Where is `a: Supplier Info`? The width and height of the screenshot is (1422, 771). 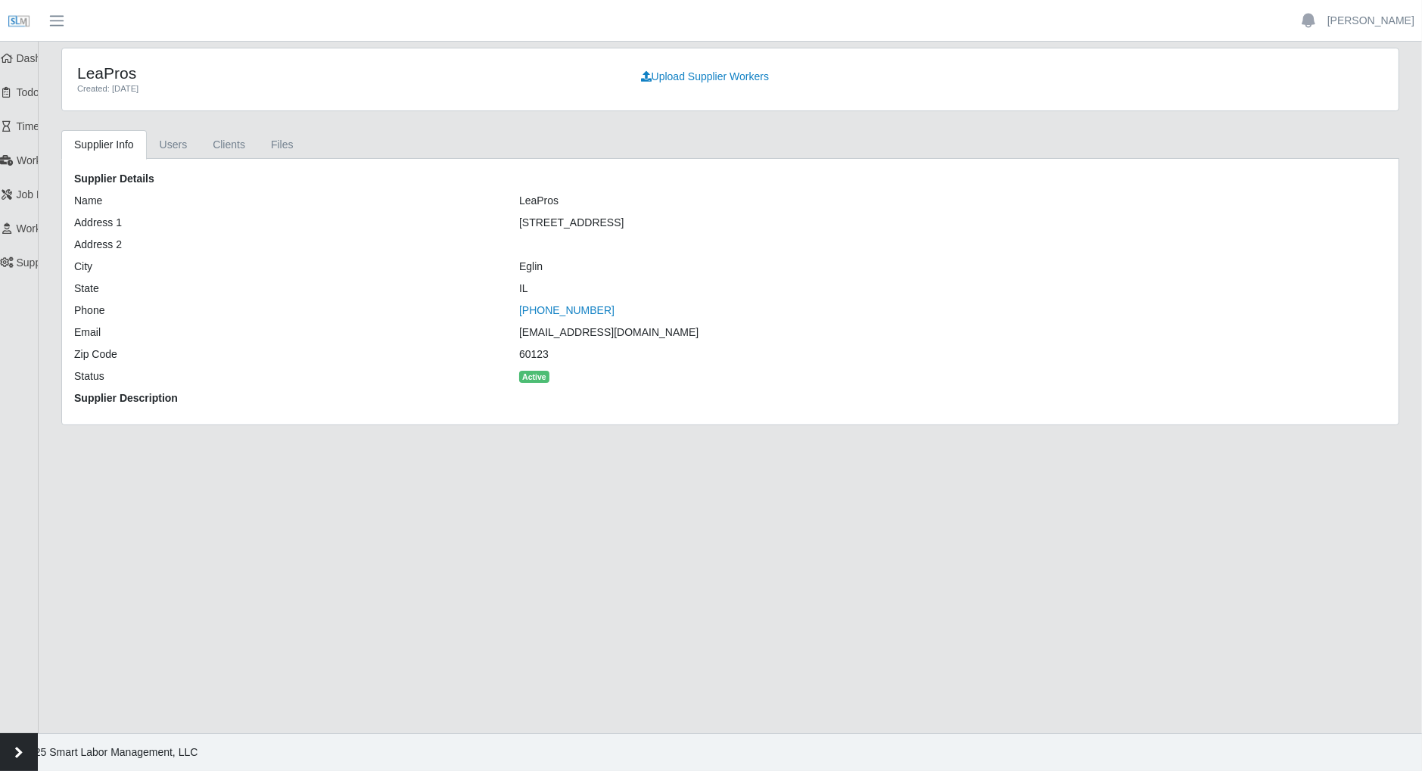 a: Supplier Info is located at coordinates (104, 145).